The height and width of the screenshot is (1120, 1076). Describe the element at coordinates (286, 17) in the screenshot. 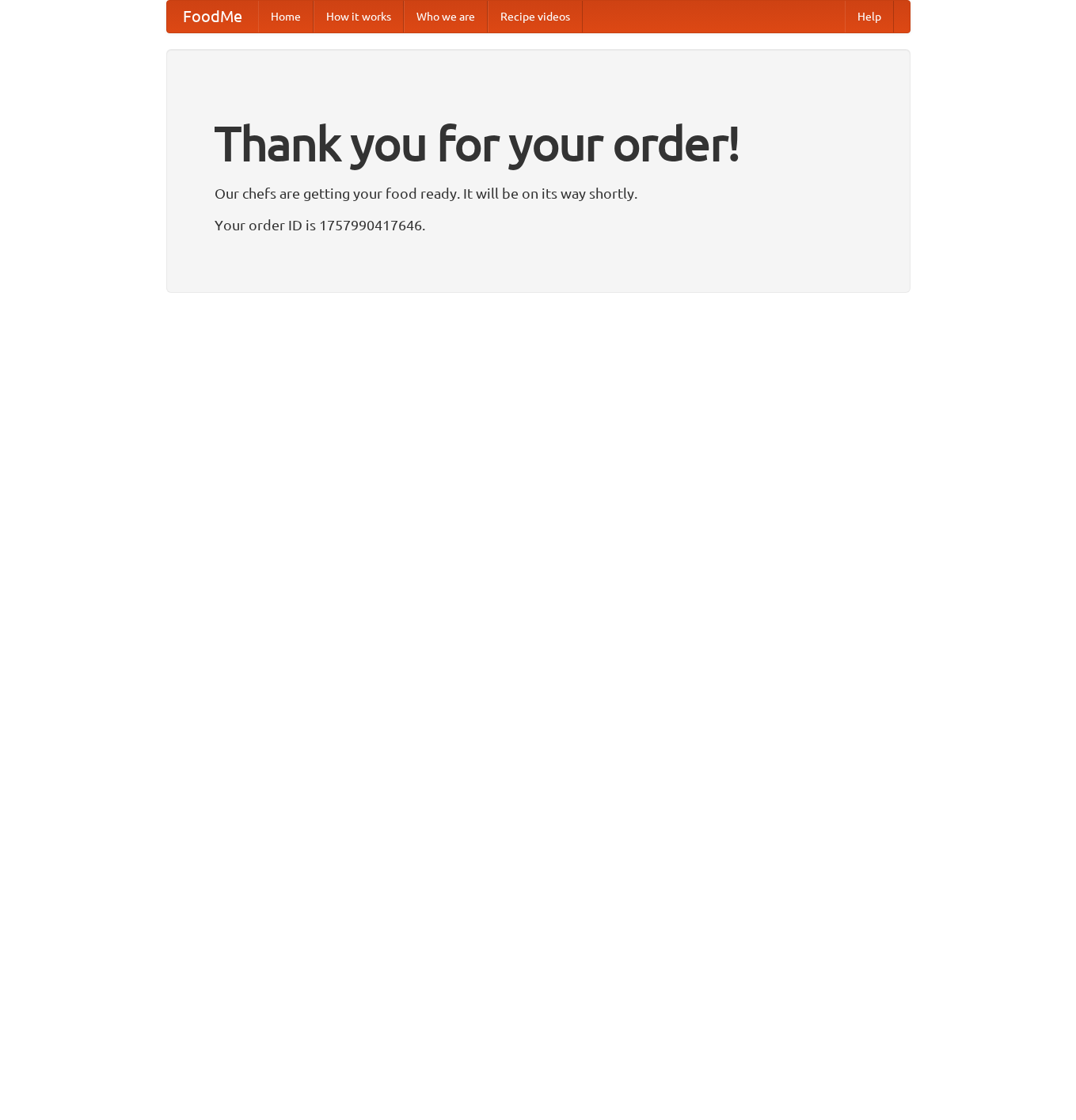

I see `a: Home` at that location.